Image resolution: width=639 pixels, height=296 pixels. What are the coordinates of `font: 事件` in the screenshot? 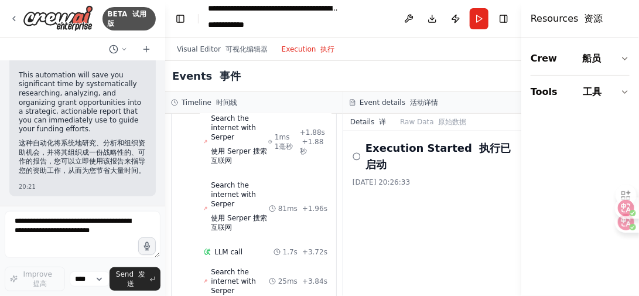 It's located at (230, 76).